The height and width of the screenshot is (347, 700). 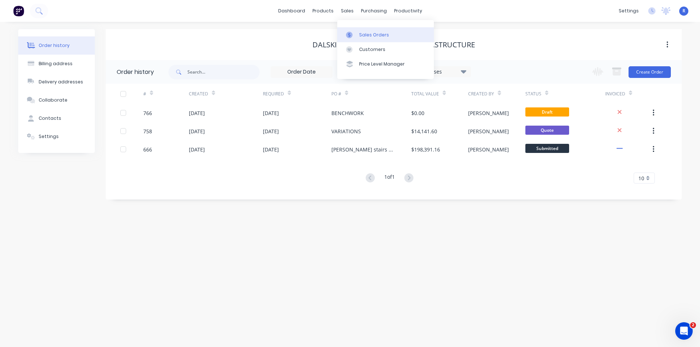 What do you see at coordinates (57, 100) in the screenshot?
I see `button: Collaborate` at bounding box center [57, 100].